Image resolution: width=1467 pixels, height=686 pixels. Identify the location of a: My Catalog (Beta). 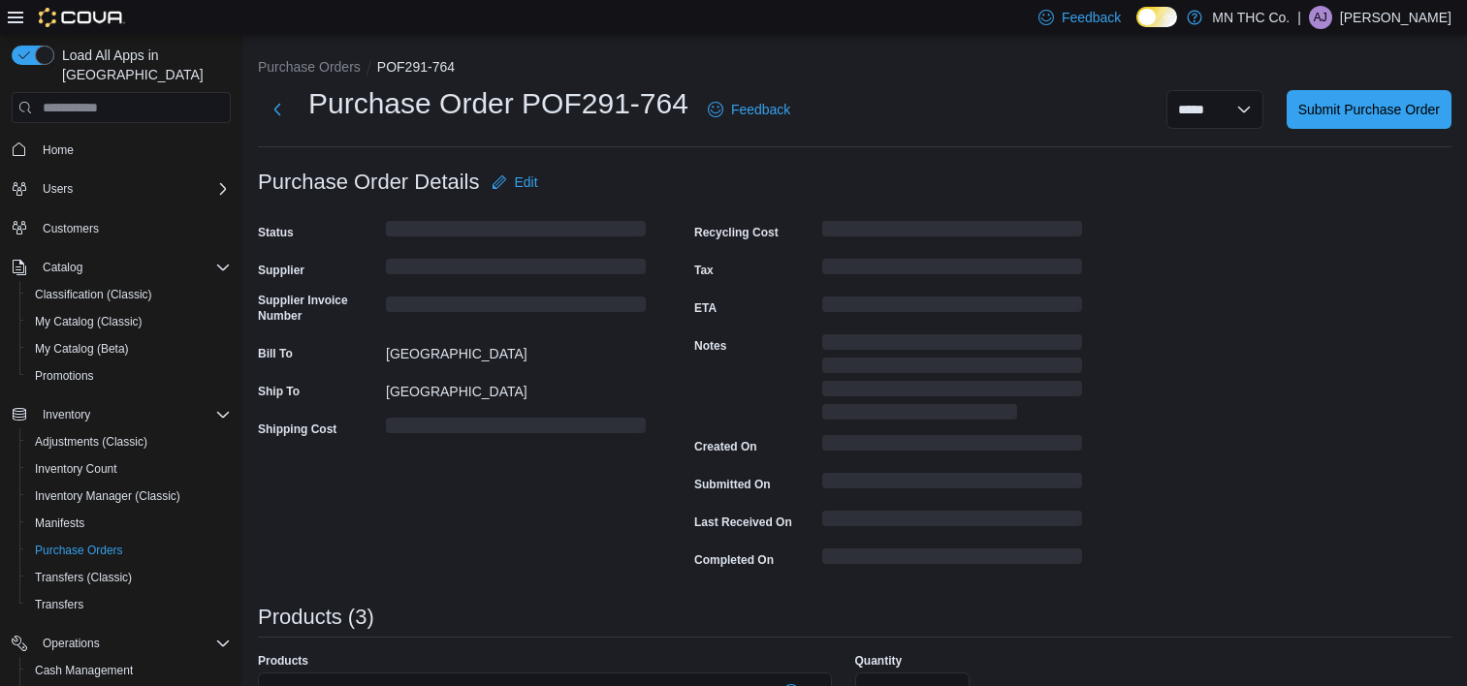
(81, 349).